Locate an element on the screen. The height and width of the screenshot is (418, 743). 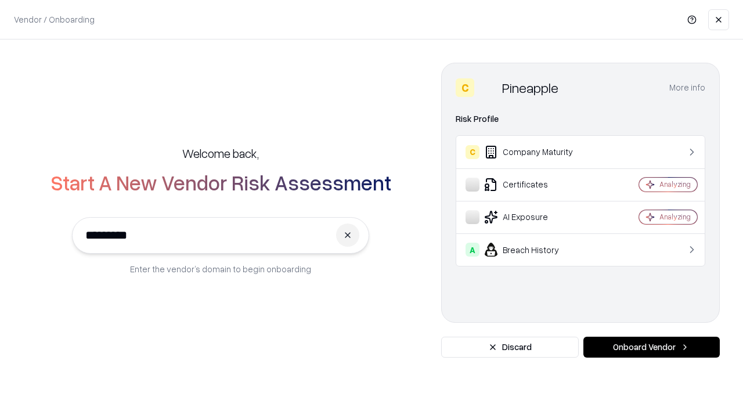
h2: Start A New Vendor Risk Assessment is located at coordinates (220, 182).